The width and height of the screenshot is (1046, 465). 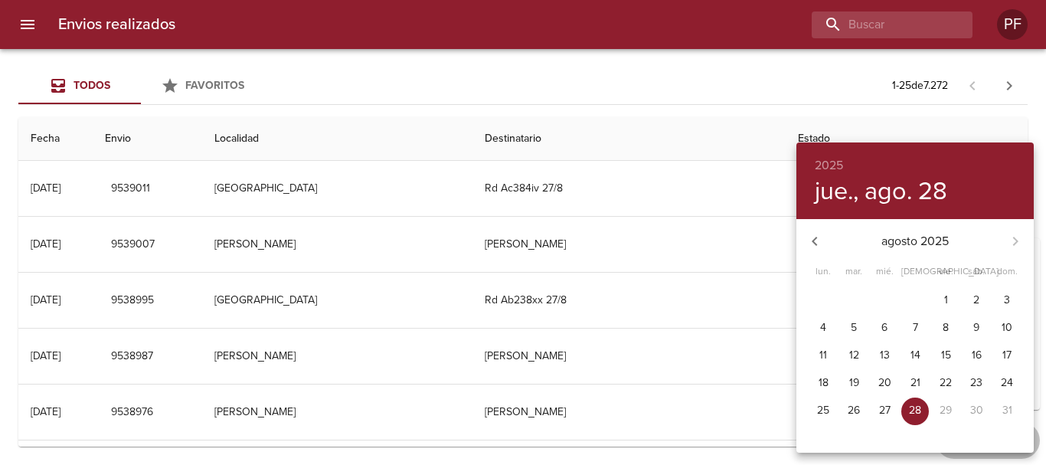 I want to click on p: 18, so click(x=823, y=383).